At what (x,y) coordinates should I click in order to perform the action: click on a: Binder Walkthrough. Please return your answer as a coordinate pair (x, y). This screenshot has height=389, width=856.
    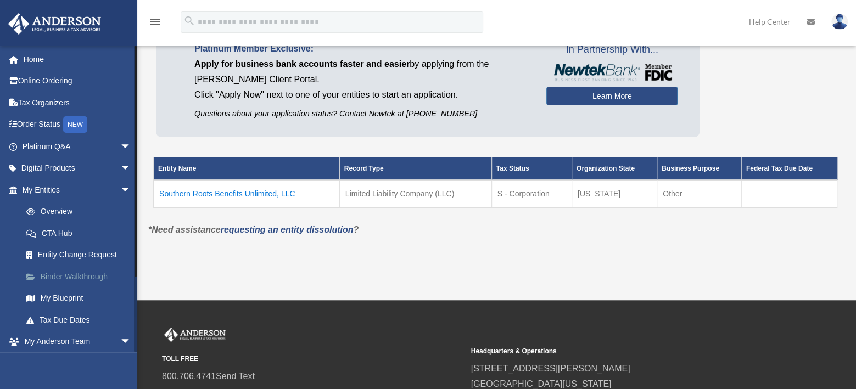
    Looking at the image, I should click on (81, 277).